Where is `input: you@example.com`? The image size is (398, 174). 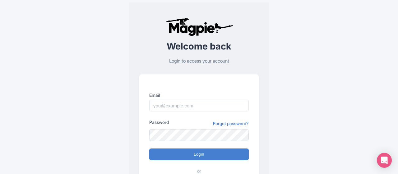
input: you@example.com is located at coordinates (199, 105).